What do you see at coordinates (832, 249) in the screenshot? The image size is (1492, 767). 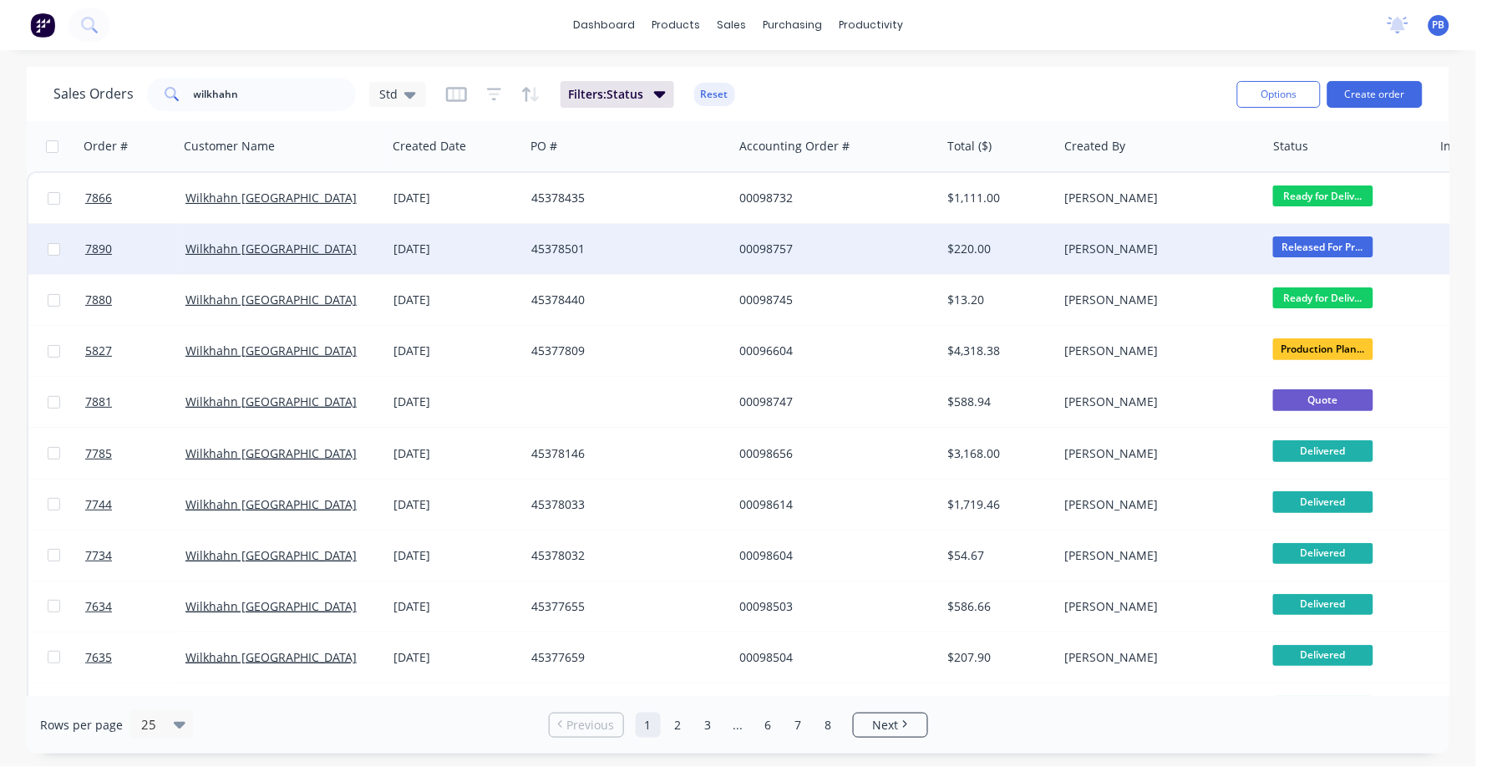 I see `div: 00098757` at bounding box center [832, 249].